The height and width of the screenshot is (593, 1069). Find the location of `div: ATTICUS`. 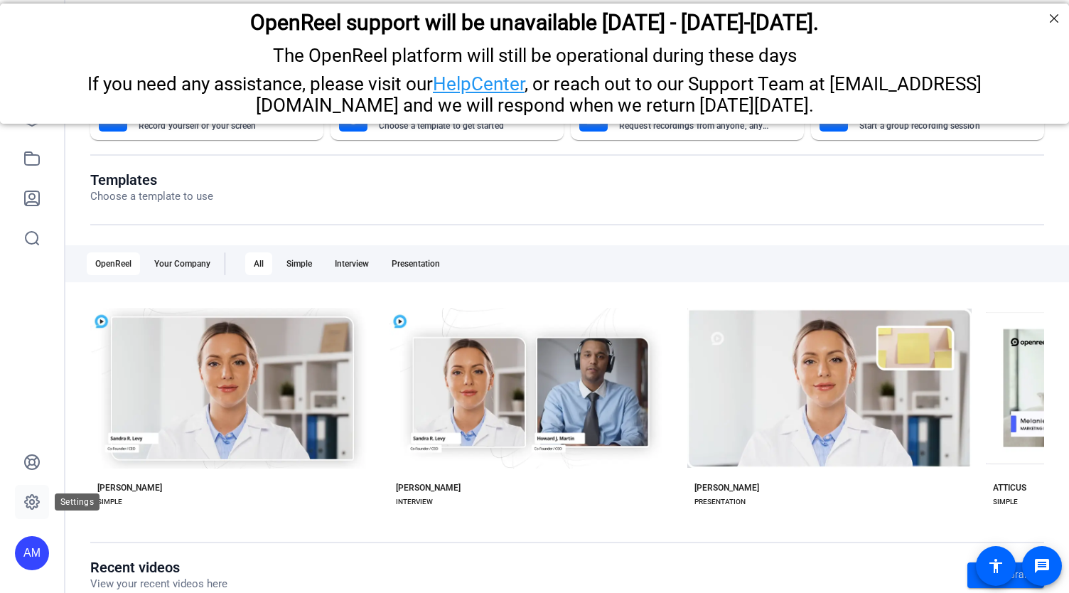

div: ATTICUS is located at coordinates (1009, 487).